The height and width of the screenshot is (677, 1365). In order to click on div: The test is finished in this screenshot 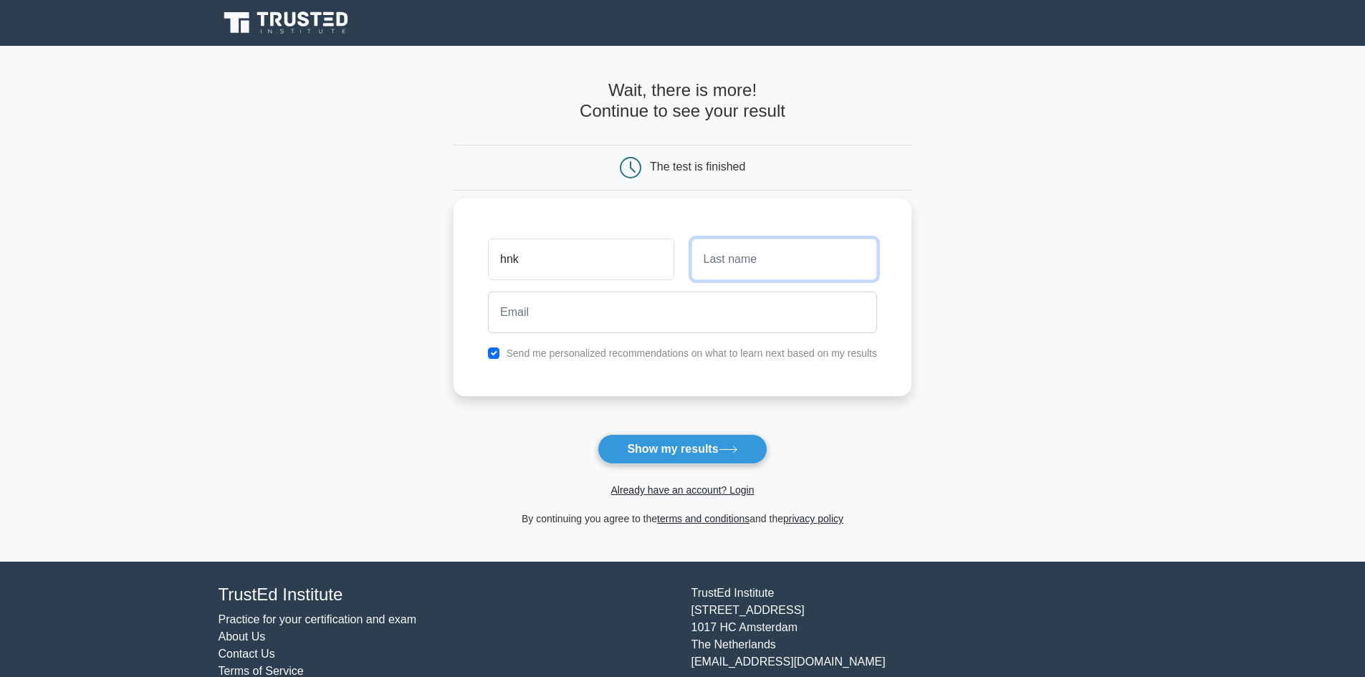, I will do `click(697, 166)`.